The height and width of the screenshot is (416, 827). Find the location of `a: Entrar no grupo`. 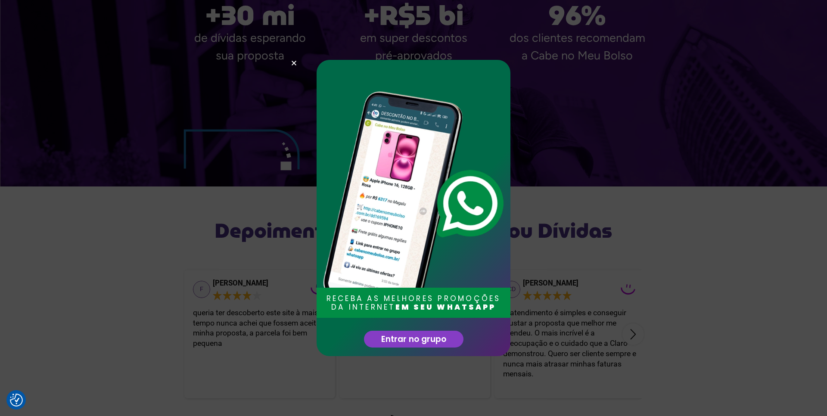

a: Entrar no grupo is located at coordinates (414, 339).